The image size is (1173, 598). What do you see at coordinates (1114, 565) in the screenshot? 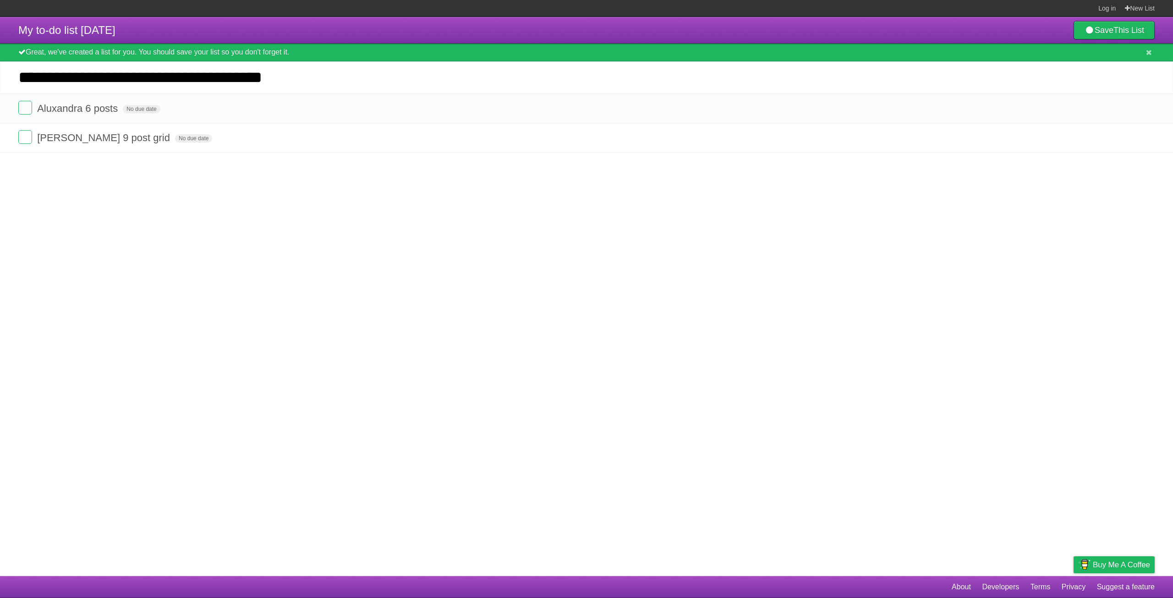
I see `a: Buy me a coffee` at bounding box center [1114, 565].